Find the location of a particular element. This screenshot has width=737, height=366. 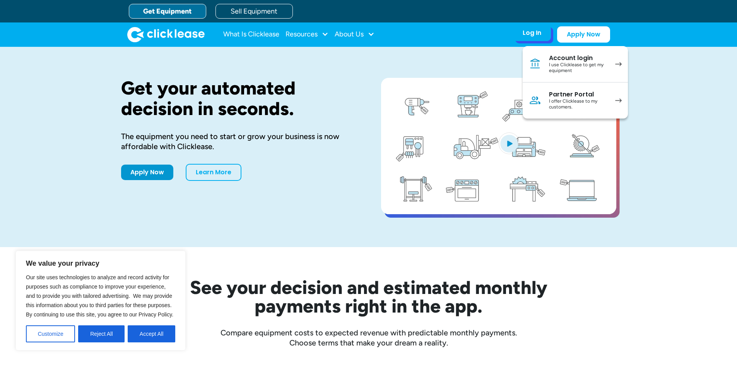

a: Account loginI use Clicklease to get my equipment is located at coordinates (575, 64).